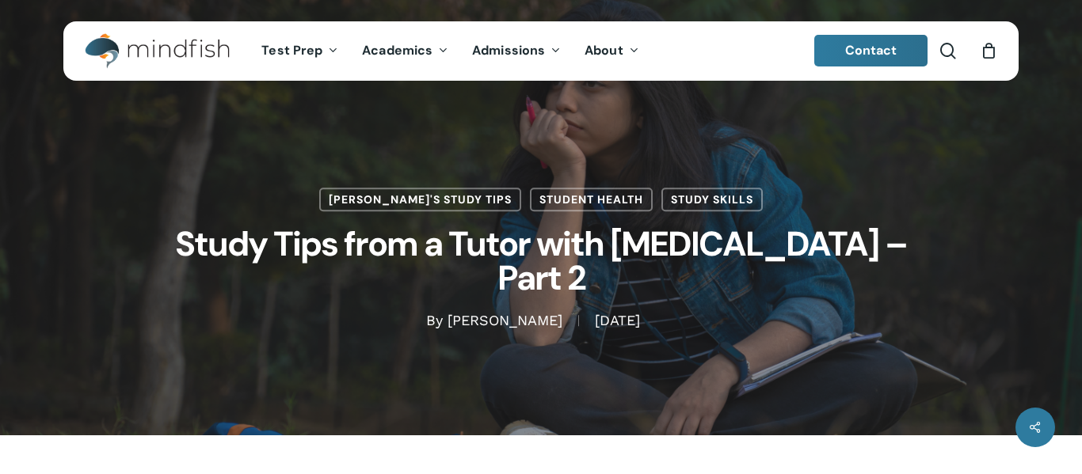 This screenshot has height=474, width=1082. I want to click on nav: Main Menu, so click(450, 51).